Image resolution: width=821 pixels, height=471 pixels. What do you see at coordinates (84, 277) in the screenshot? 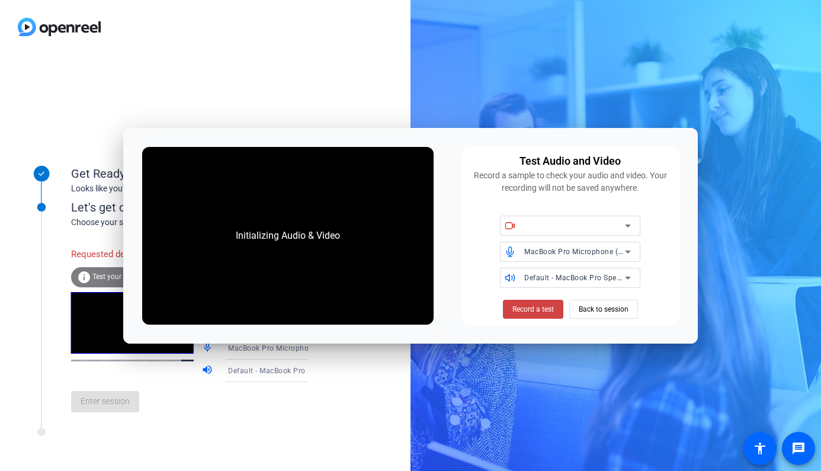
I see `mat-icon: info` at bounding box center [84, 277].